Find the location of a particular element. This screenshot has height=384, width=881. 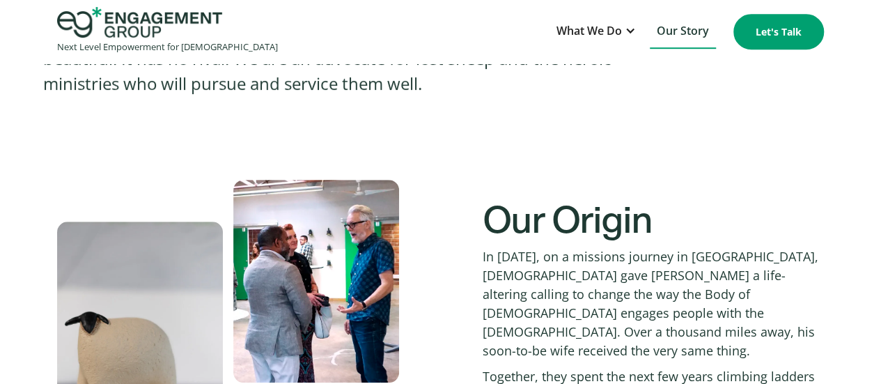

a: home is located at coordinates (167, 31).